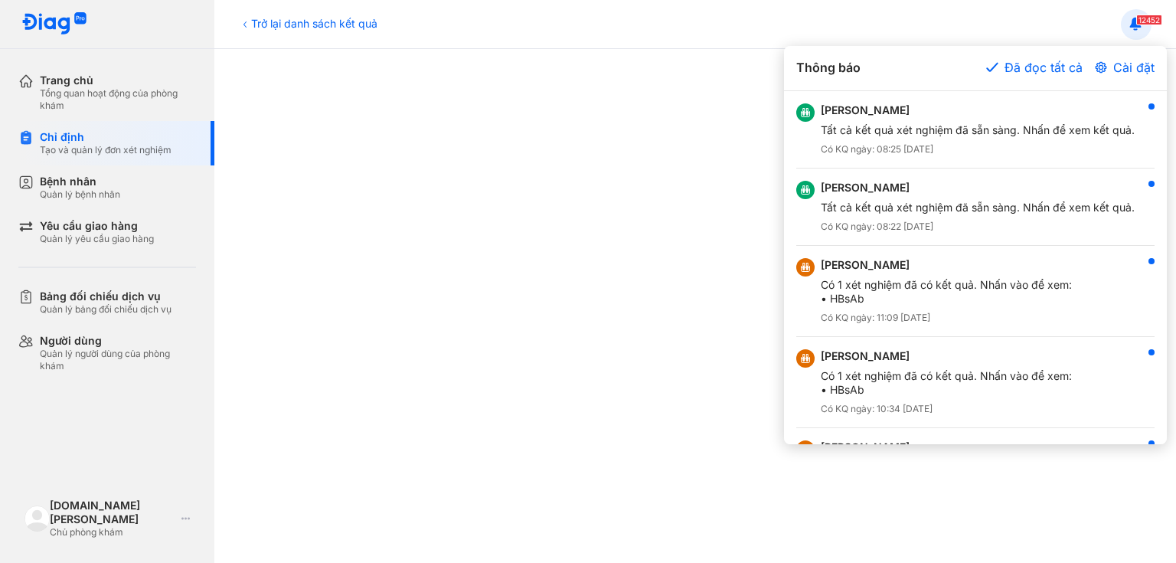 The image size is (1176, 563). Describe the element at coordinates (106, 296) in the screenshot. I see `div: Bảng đối chiếu dịch vụ` at that location.